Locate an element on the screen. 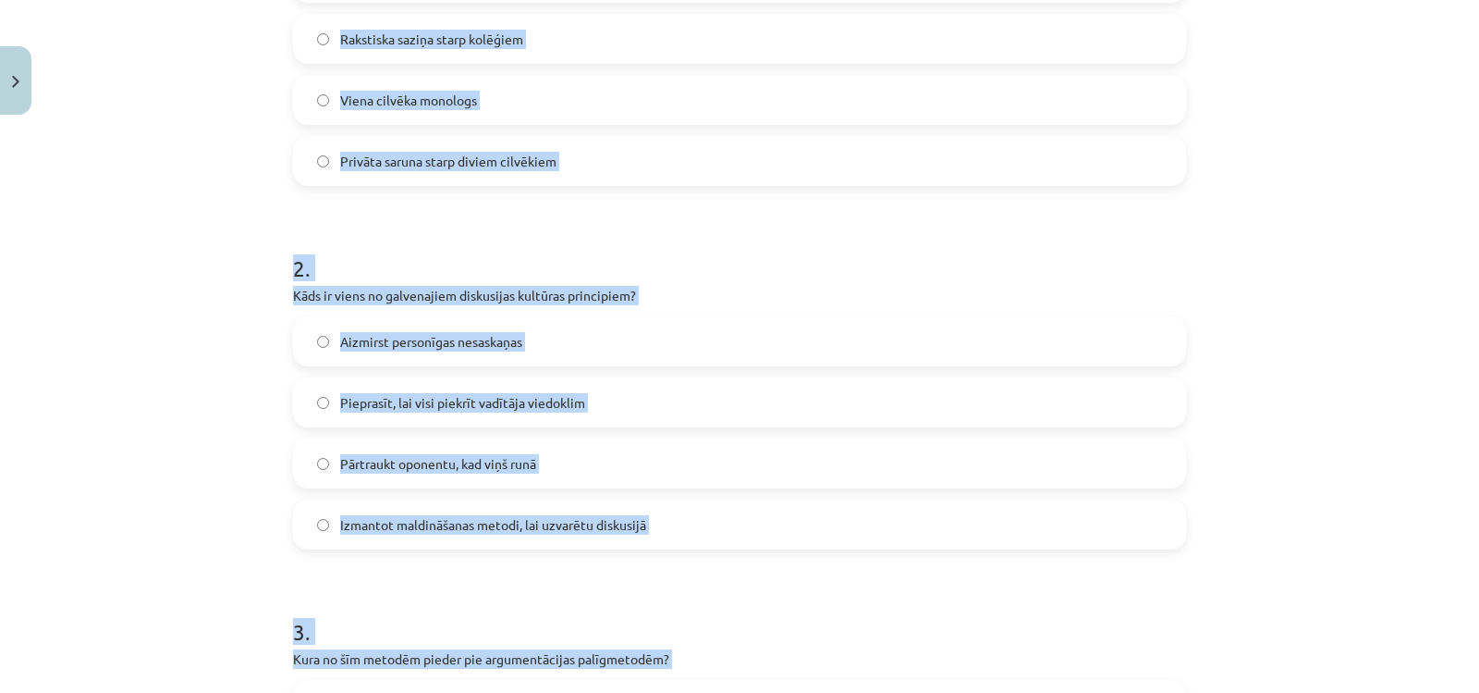 The image size is (1479, 693). input: Izmantot maldināšanas metodi, lai uzvarētu diskusijā is located at coordinates (323, 524).